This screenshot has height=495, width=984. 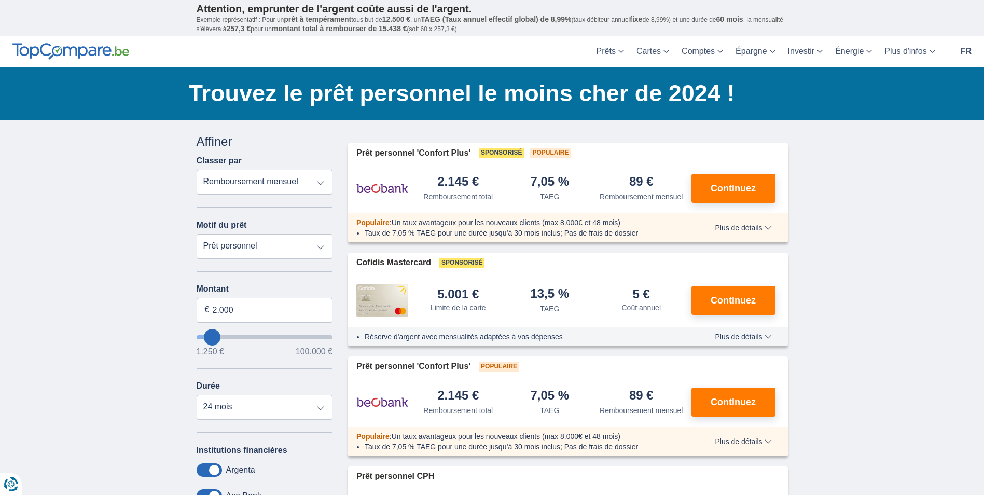 What do you see at coordinates (265, 337) in the screenshot?
I see `input: wantToBorrow` at bounding box center [265, 337].